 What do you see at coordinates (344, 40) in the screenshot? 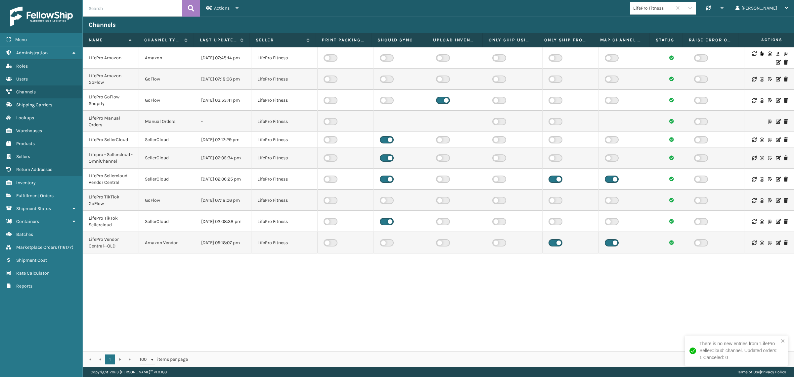
I see `label: Print packing slip` at bounding box center [344, 40].